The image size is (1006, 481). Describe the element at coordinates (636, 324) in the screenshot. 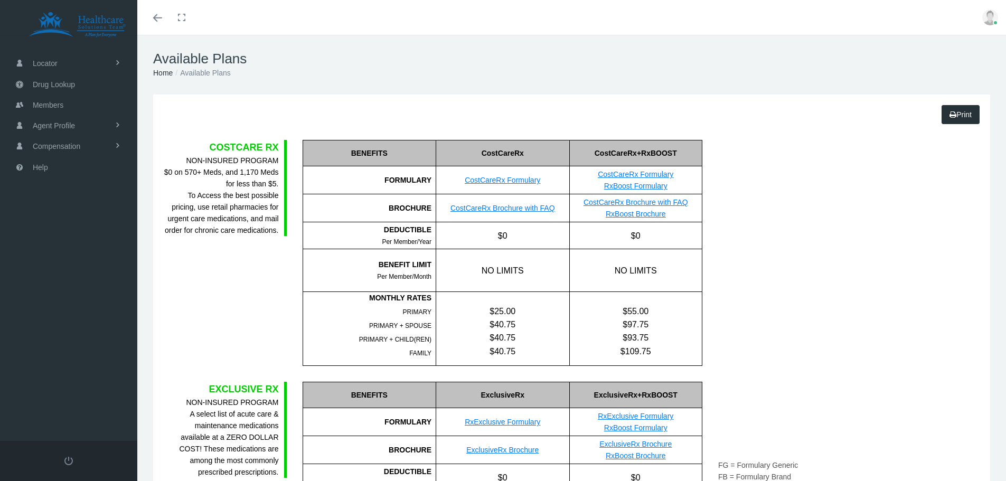

I see `div: $97.75` at that location.